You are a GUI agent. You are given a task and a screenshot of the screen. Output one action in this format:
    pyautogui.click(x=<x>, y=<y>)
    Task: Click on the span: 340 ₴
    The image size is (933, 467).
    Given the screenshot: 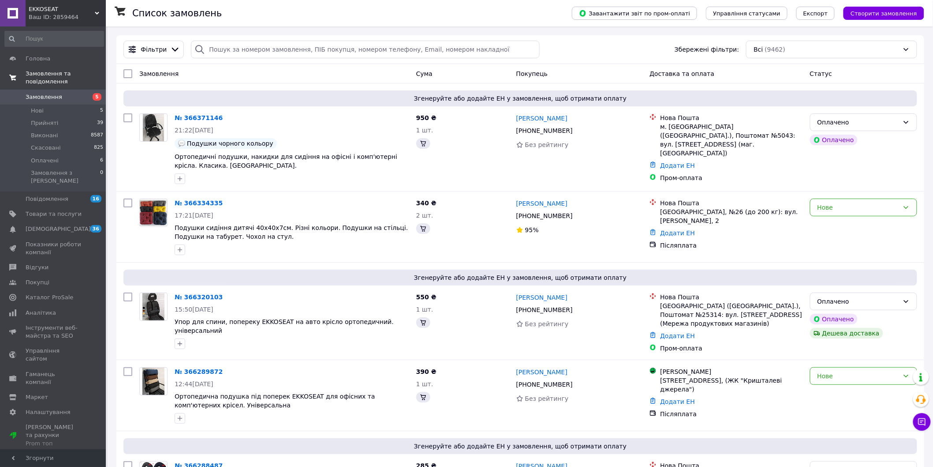 What is the action you would take?
    pyautogui.click(x=427, y=203)
    